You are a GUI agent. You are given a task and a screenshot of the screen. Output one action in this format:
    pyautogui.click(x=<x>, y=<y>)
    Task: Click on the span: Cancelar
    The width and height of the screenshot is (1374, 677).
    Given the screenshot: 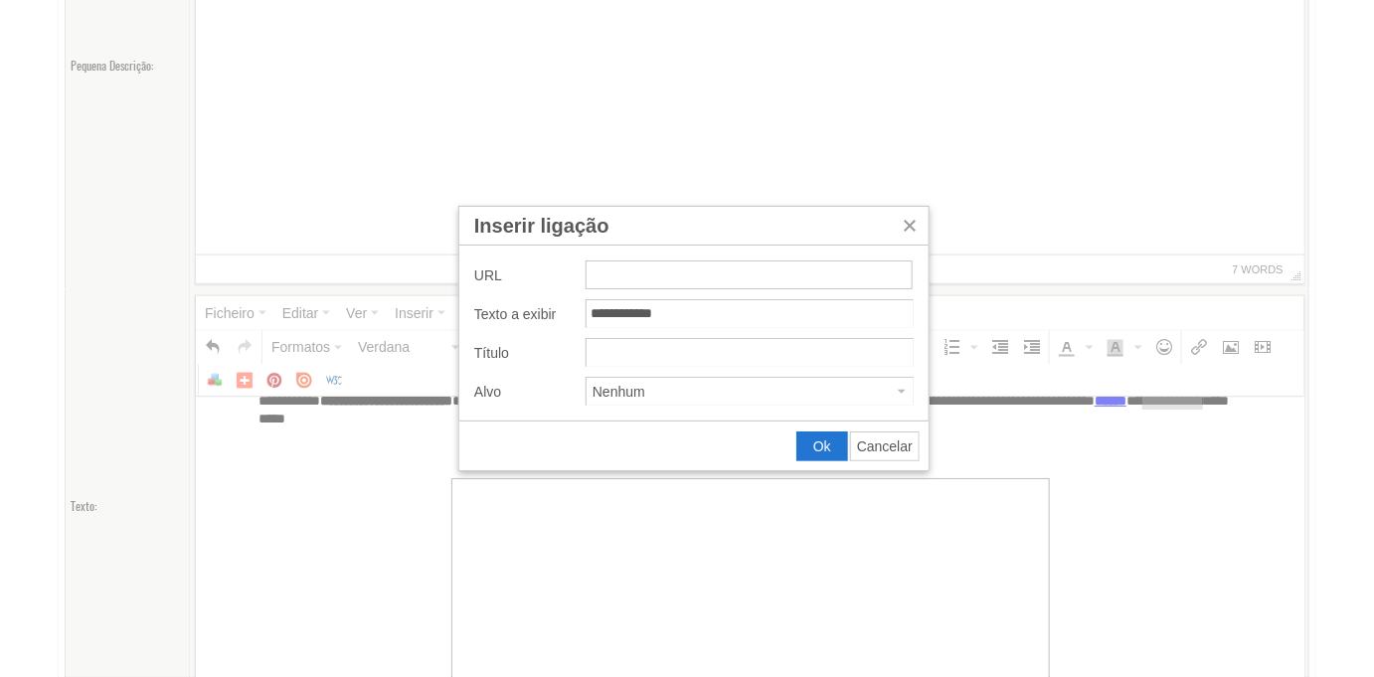 What is the action you would take?
    pyautogui.click(x=885, y=446)
    